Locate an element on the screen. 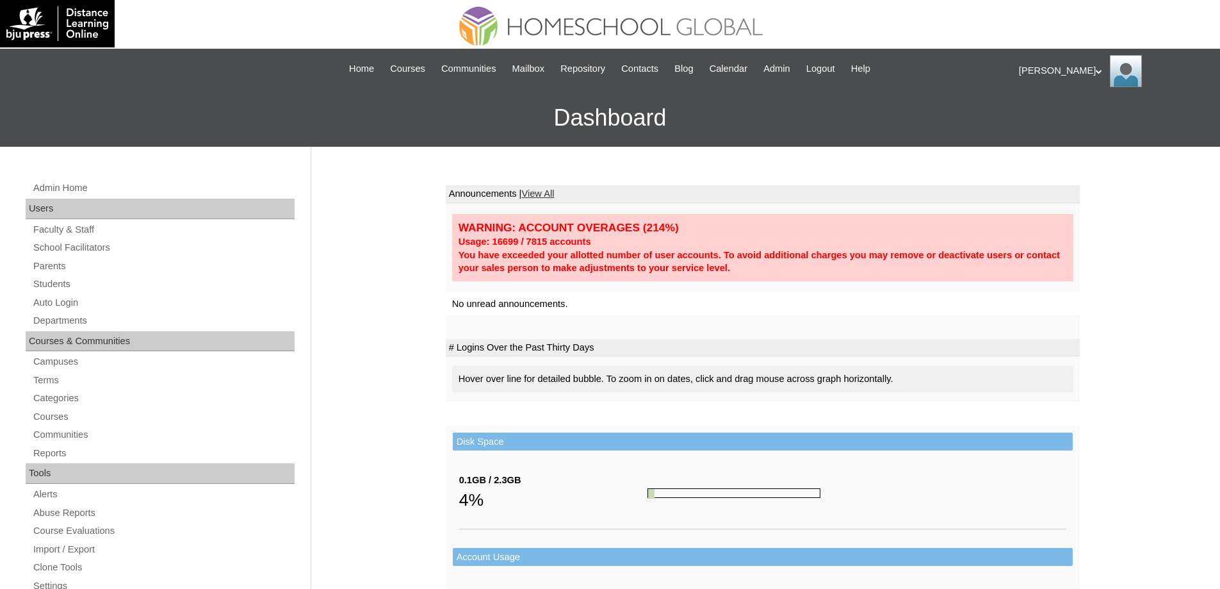 The image size is (1220, 589). div: 0.1GB / 2.3GB is located at coordinates (553, 480).